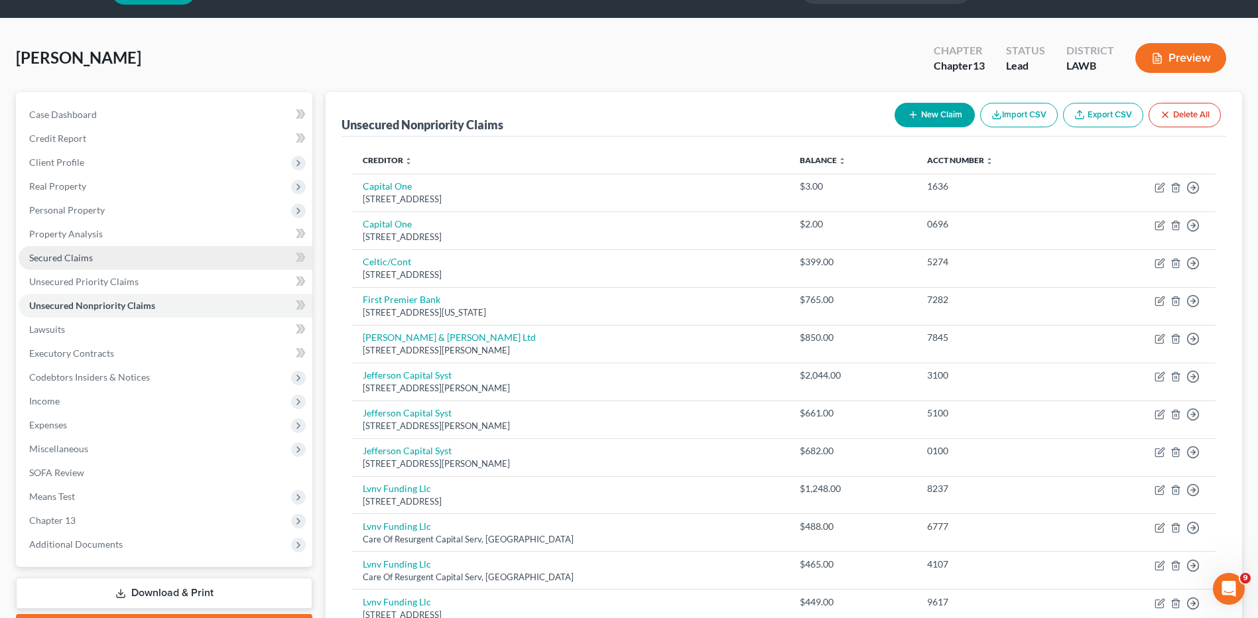  What do you see at coordinates (853, 413) in the screenshot?
I see `div: $661.00` at bounding box center [853, 413].